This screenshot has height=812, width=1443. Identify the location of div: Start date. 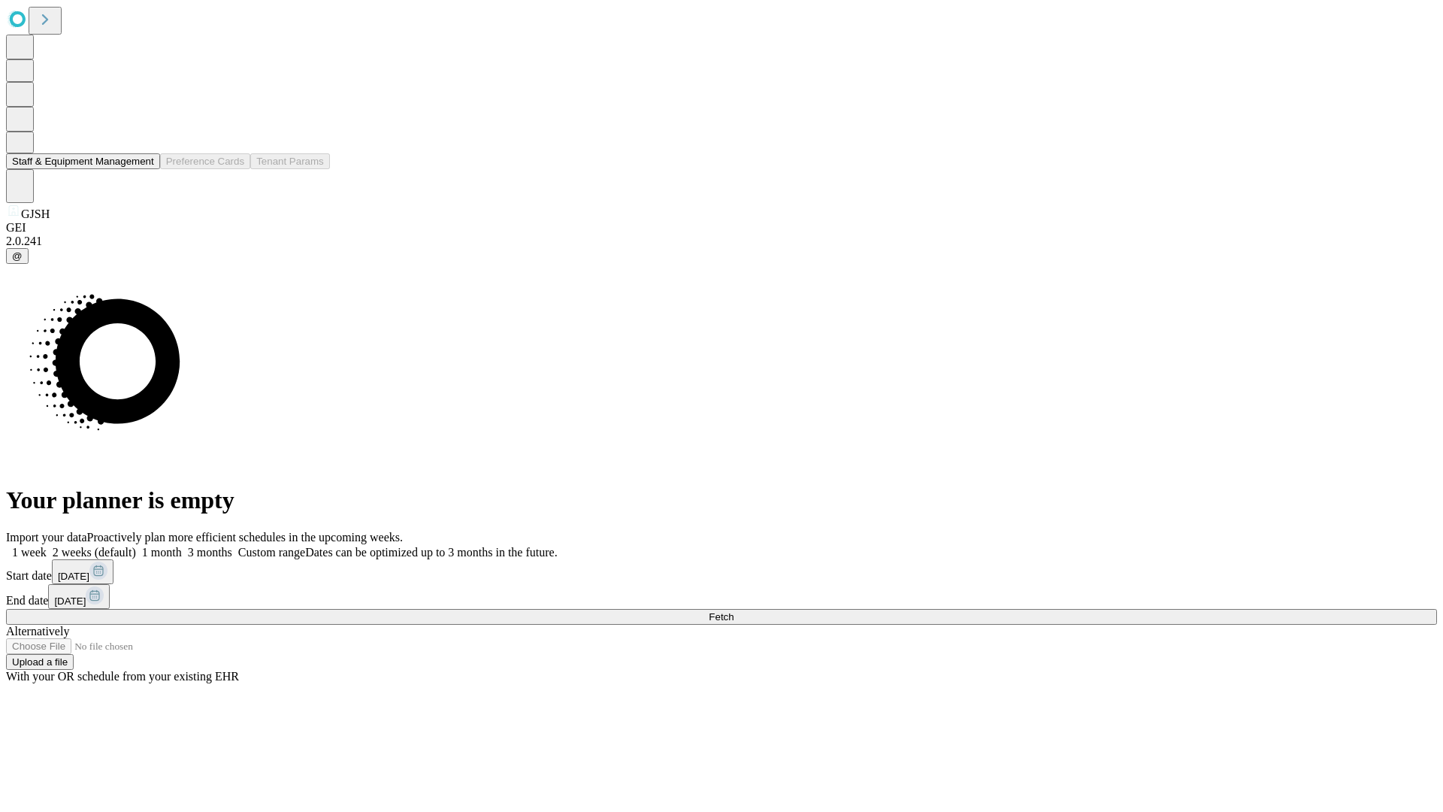
(722, 571).